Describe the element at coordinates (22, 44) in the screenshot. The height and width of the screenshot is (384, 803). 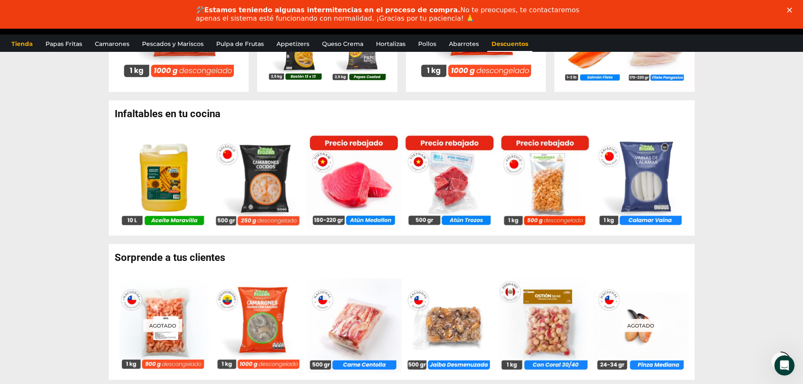
I see `a: Tienda` at that location.